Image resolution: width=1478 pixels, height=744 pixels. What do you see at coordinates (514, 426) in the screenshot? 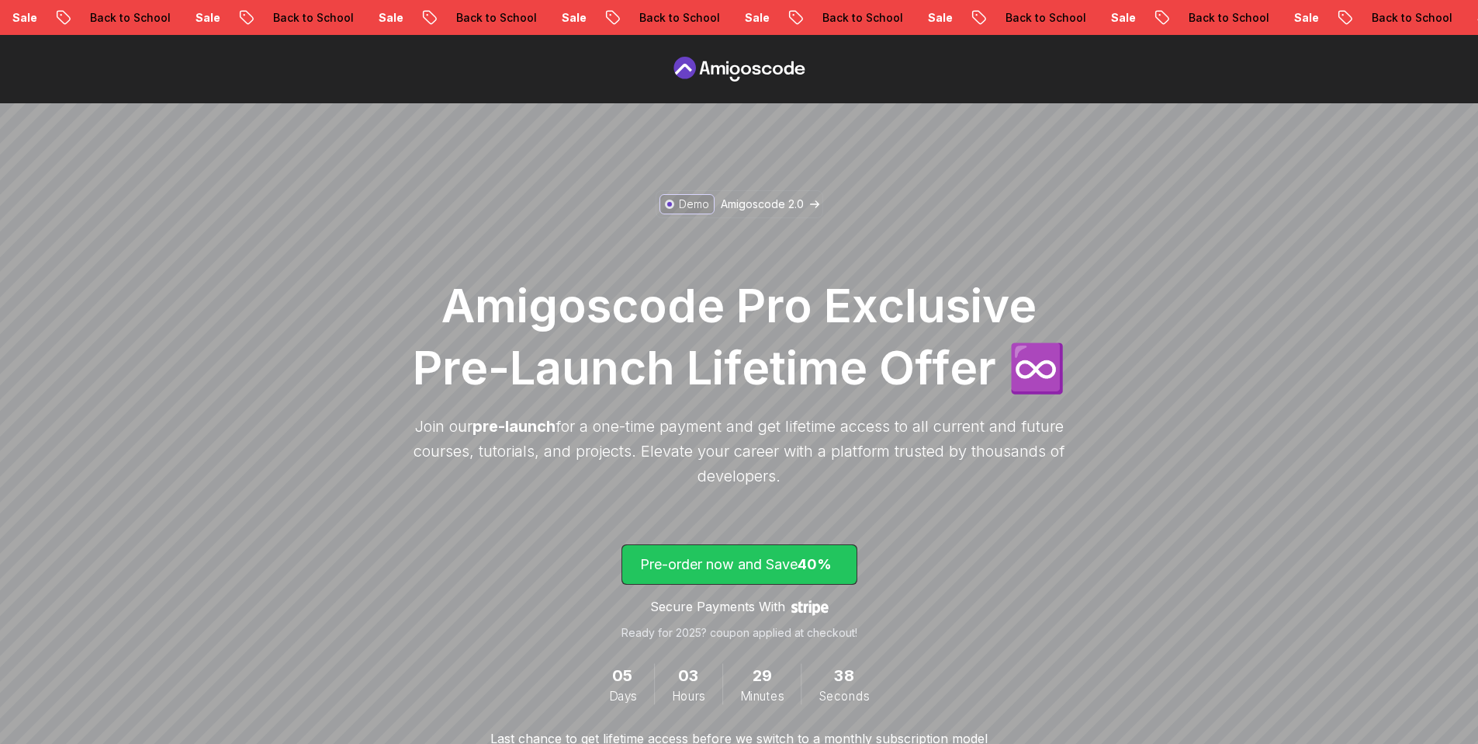
I see `span: pre-launch` at bounding box center [514, 426].